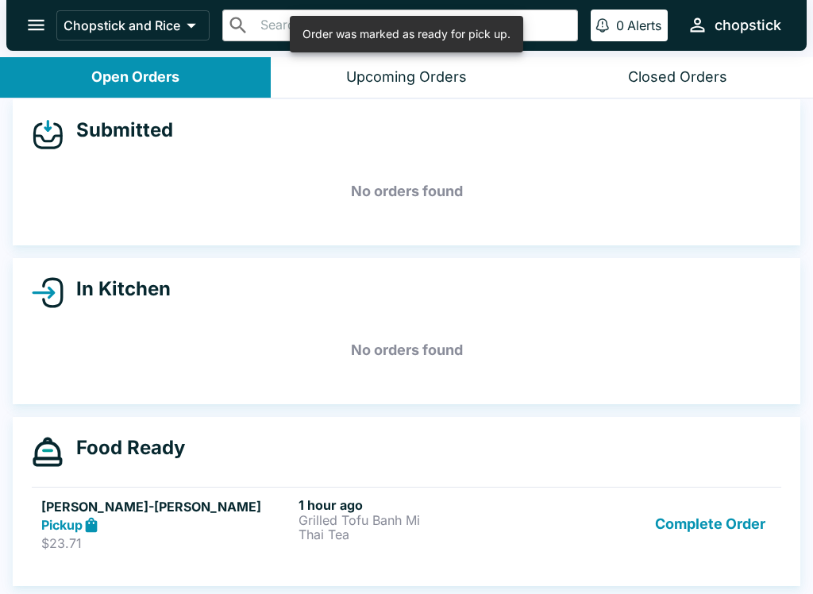 Image resolution: width=813 pixels, height=594 pixels. What do you see at coordinates (710, 524) in the screenshot?
I see `button: Complete Order` at bounding box center [710, 524].